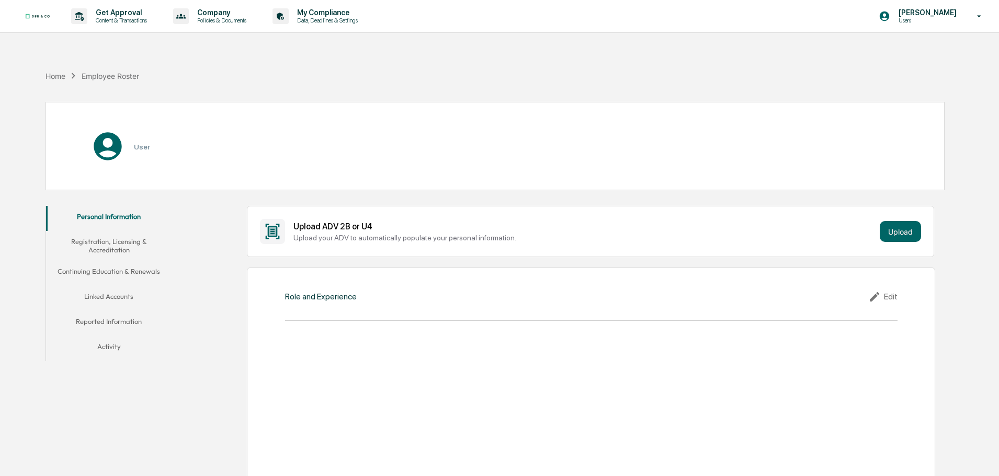 This screenshot has width=999, height=476. Describe the element at coordinates (109, 299) in the screenshot. I see `button: Linked Accounts` at that location.